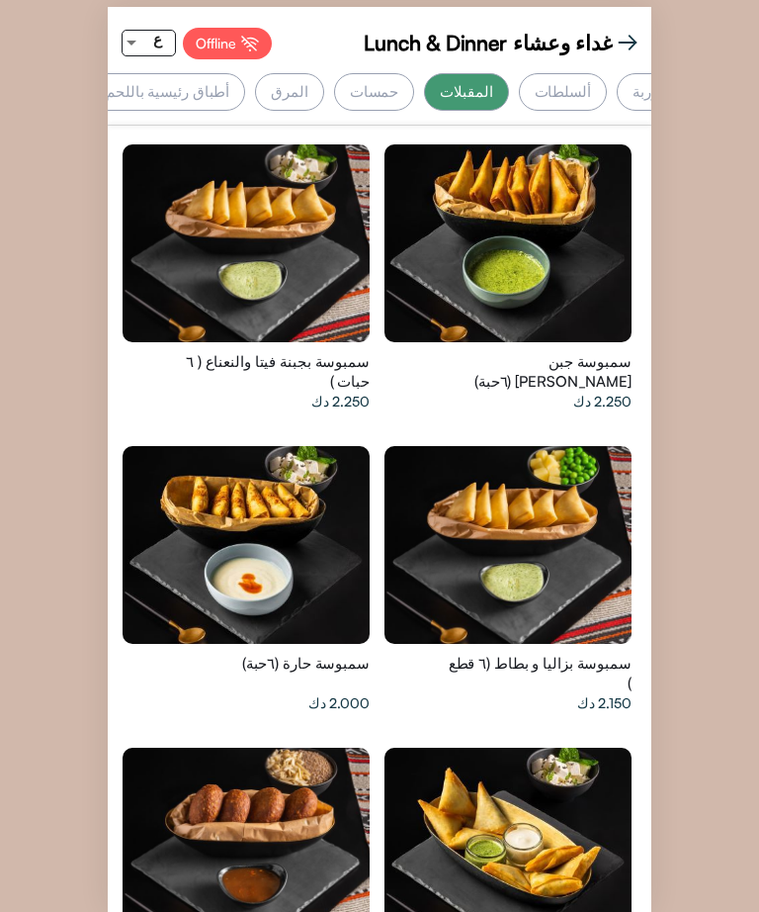 This screenshot has width=759, height=912. I want to click on span: 2.150 دك, so click(604, 703).